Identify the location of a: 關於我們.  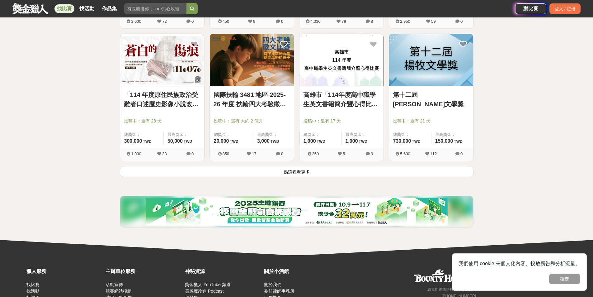
(273, 284).